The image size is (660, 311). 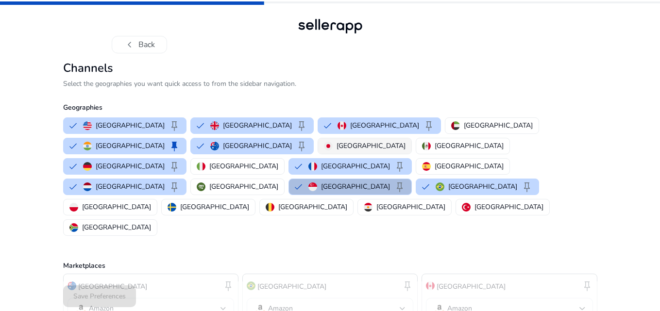 I want to click on img: pl.svg, so click(x=74, y=207).